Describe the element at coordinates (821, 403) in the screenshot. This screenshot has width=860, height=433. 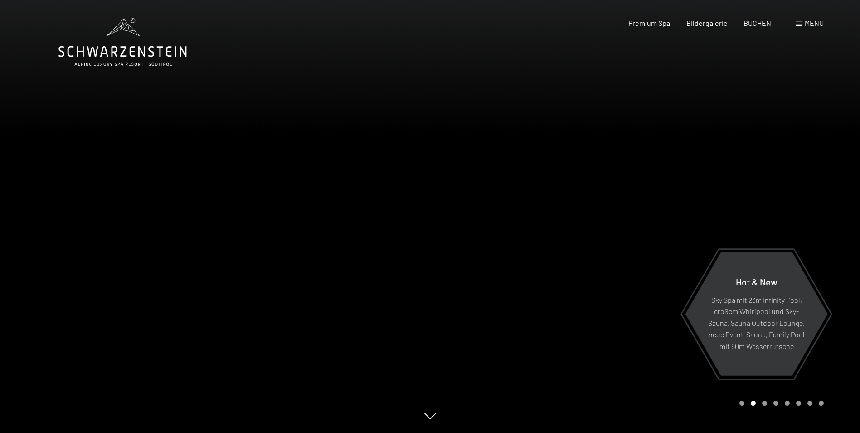
I see `div: Carousel Page 8` at that location.